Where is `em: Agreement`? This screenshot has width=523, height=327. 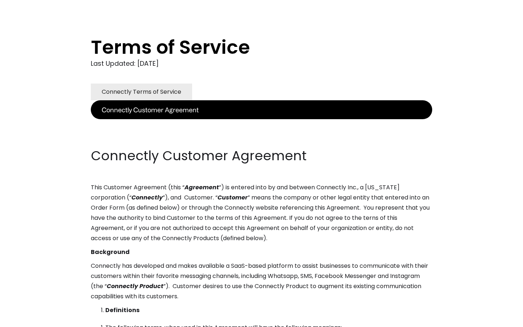
em: Agreement is located at coordinates (202, 187).